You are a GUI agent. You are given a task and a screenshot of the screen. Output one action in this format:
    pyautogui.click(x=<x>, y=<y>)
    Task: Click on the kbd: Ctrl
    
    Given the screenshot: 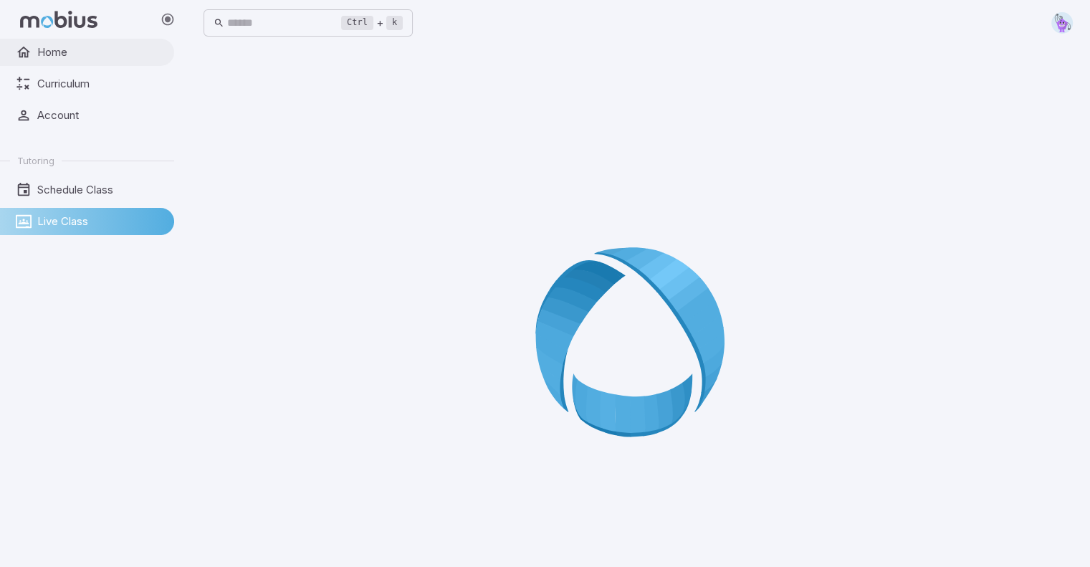 What is the action you would take?
    pyautogui.click(x=357, y=23)
    